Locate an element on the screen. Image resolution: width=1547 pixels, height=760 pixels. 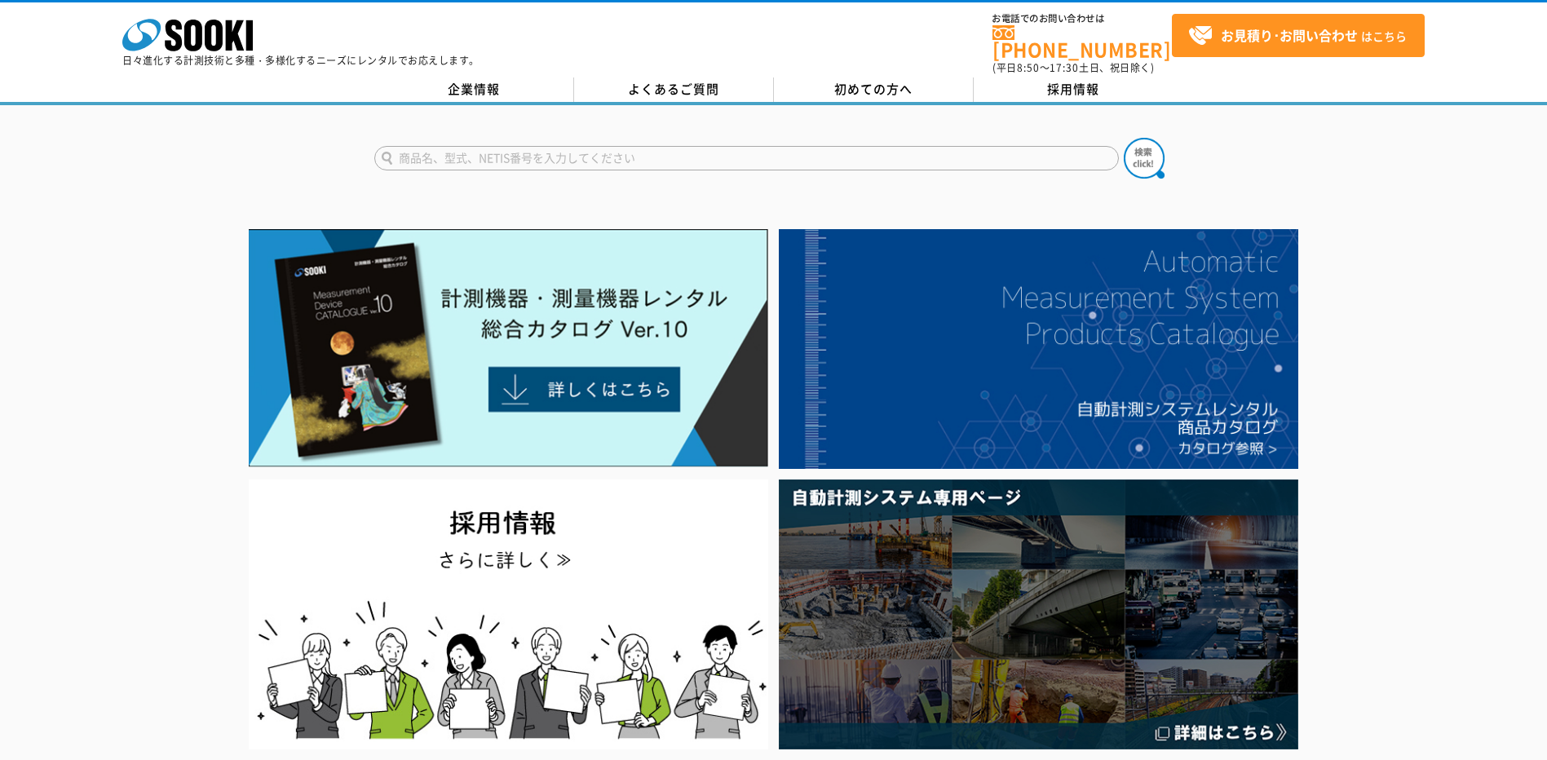
img: btn_search.png is located at coordinates (1144, 158).